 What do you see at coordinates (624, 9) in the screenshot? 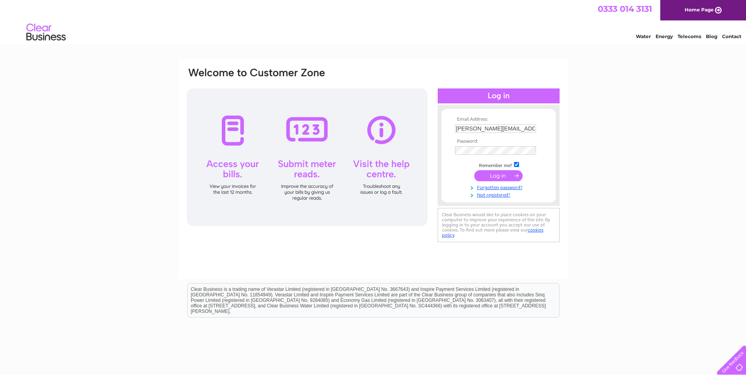
I see `a: 0333 014 3131` at bounding box center [624, 9].